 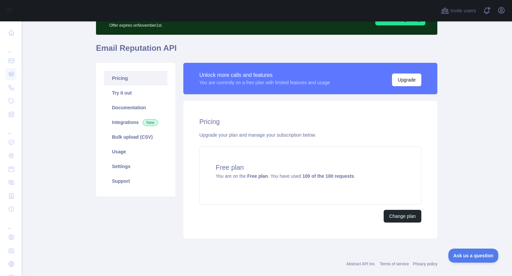 What do you see at coordinates (136, 122) in the screenshot?
I see `a: Integrations New` at bounding box center [136, 122].